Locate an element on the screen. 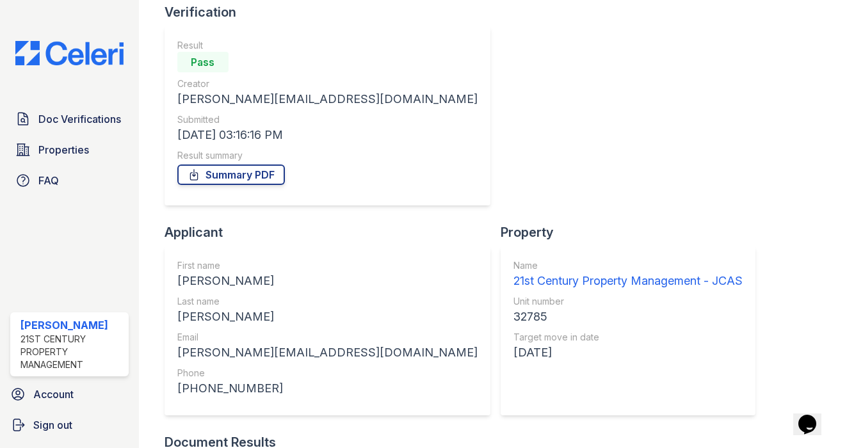 The width and height of the screenshot is (847, 448). span: Properties is located at coordinates (63, 150).